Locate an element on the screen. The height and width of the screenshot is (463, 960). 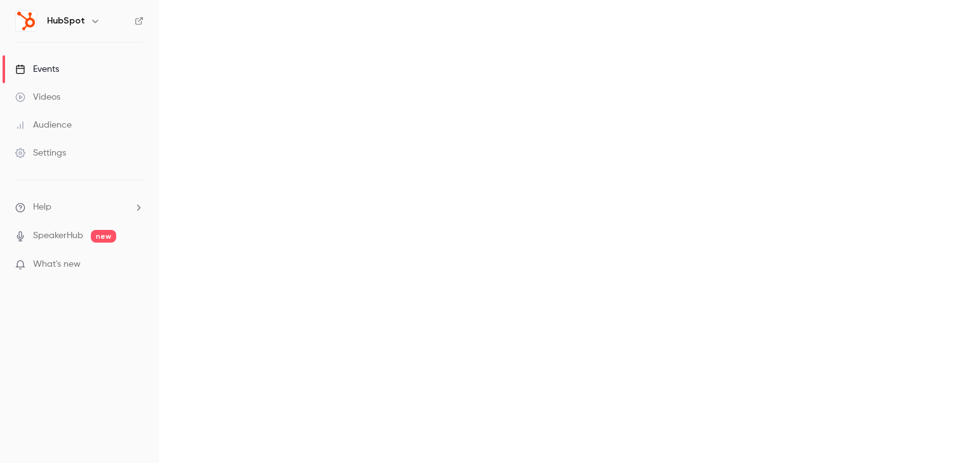
img: HubSpot is located at coordinates (26, 21).